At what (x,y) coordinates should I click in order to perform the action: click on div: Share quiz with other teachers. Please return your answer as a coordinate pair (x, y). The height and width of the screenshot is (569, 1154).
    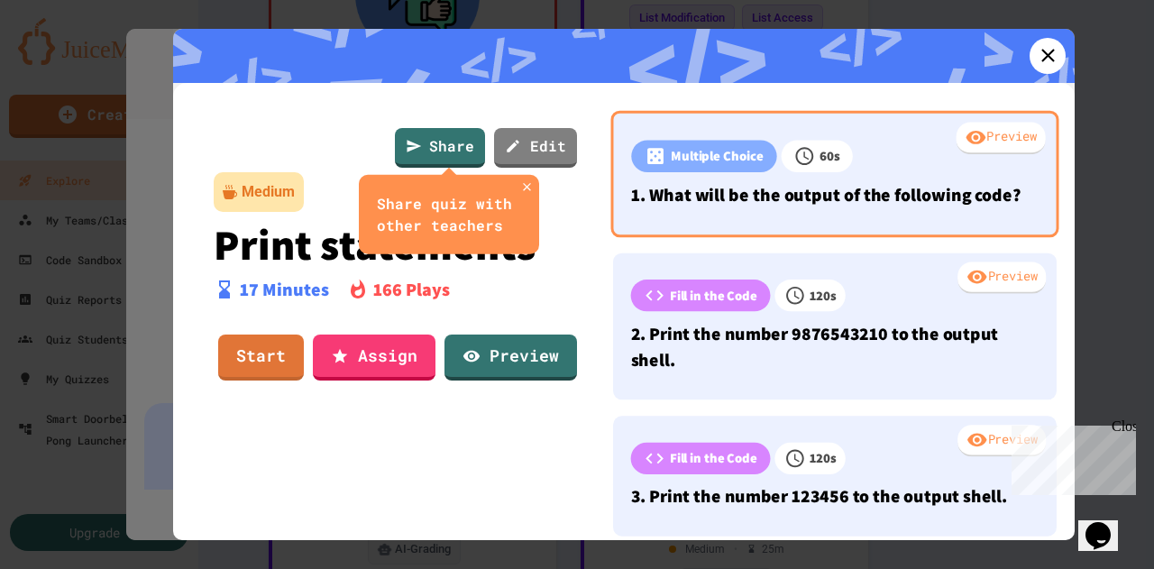
    Looking at the image, I should click on (449, 214).